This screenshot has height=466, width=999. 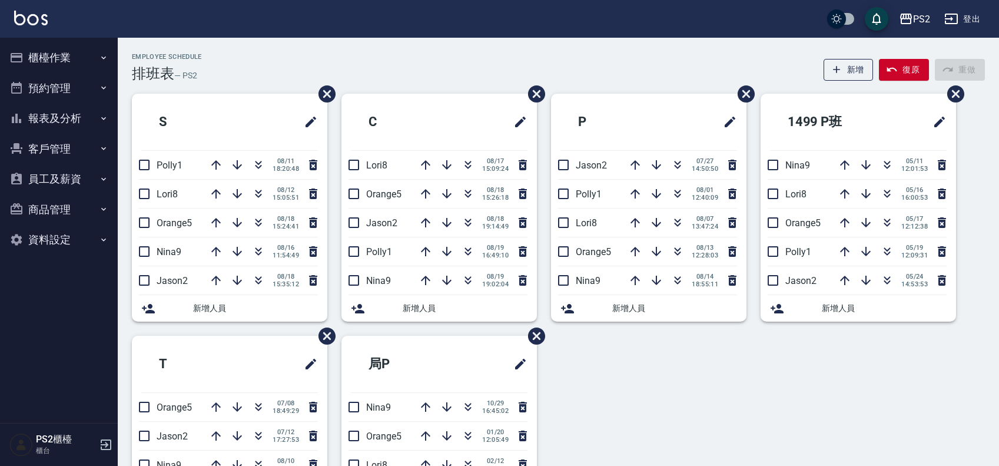 I want to click on span: 19:14:49, so click(x=495, y=226).